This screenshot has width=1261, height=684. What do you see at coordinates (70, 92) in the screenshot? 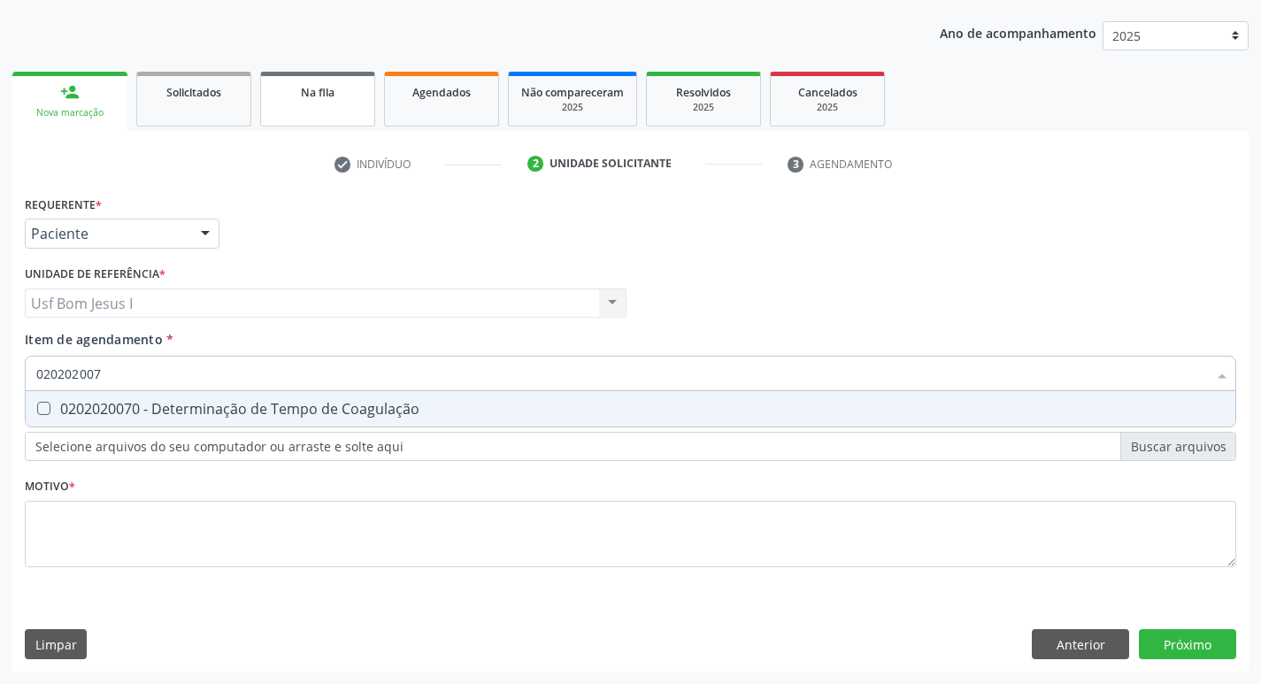
I see `div: person_add` at bounding box center [70, 92].